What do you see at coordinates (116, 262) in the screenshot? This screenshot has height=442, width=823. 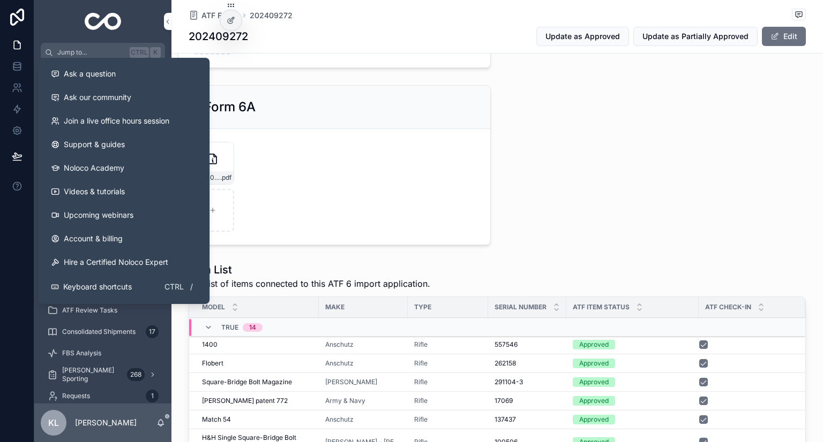 I see `span: Hire a Certified Noloco Expert` at bounding box center [116, 262].